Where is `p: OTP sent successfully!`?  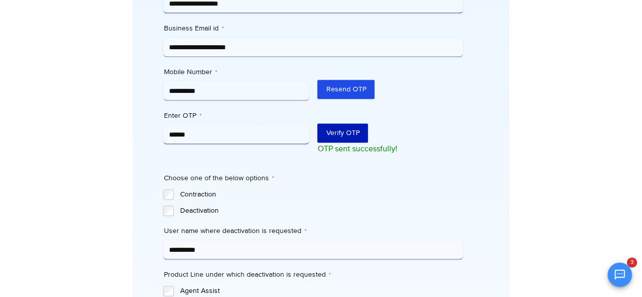
p: OTP sent successfully! is located at coordinates (390, 149).